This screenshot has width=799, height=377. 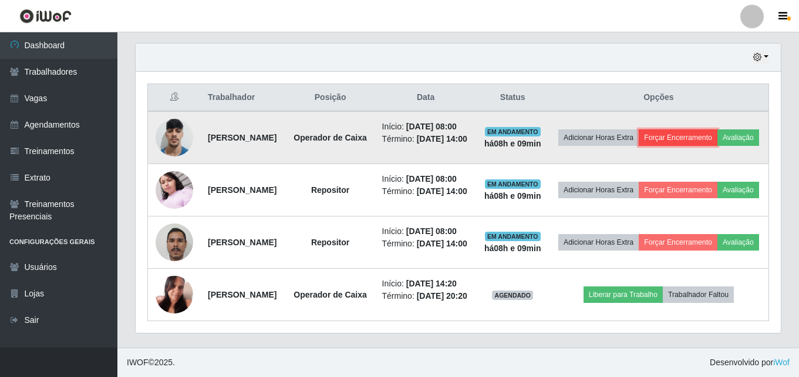 What do you see at coordinates (659, 98) in the screenshot?
I see `th: Opções` at bounding box center [659, 98].